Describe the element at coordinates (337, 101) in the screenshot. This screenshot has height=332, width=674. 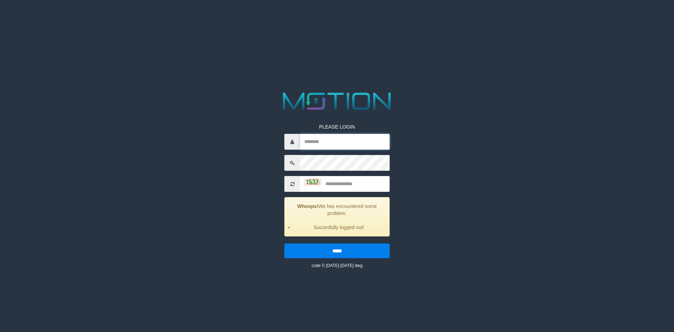
I see `img: MOTION_logo.png` at that location.